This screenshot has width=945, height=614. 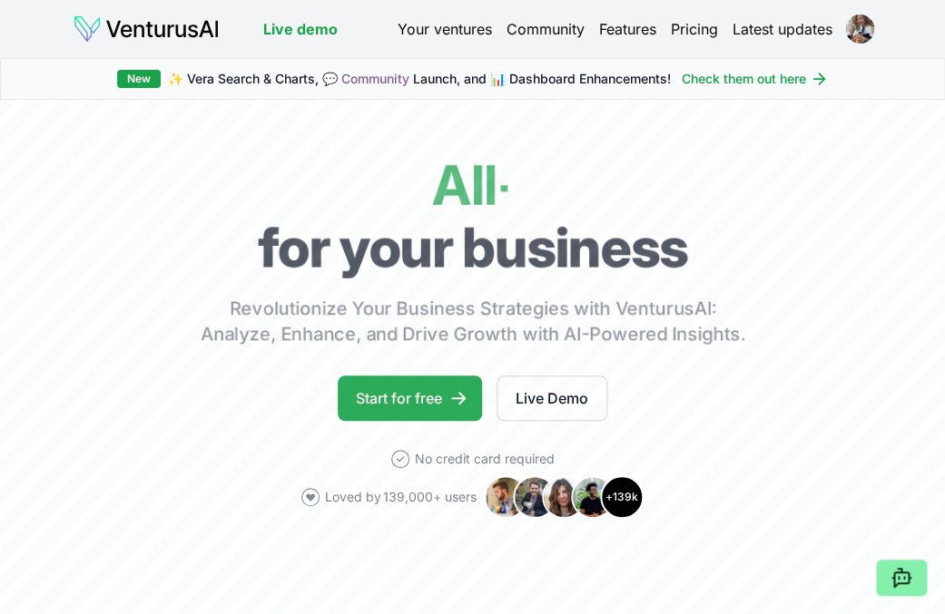 What do you see at coordinates (419, 79) in the screenshot?
I see `span: ✨ Vera Search & Charts, 💬 Launch, and 📊 Dashboard Enhancements!` at bounding box center [419, 79].